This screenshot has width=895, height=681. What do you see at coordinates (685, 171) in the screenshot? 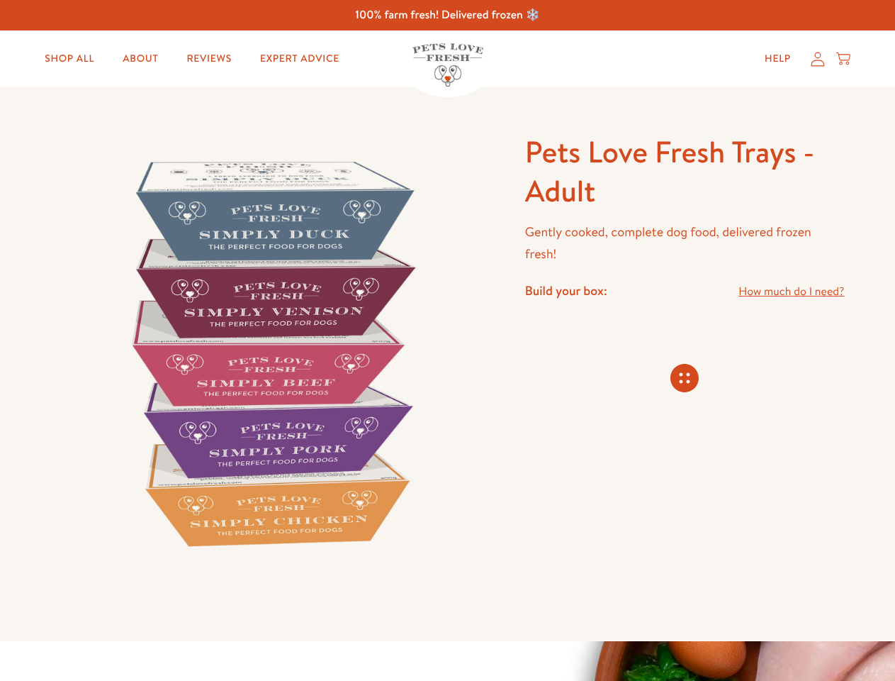
I see `h1: Pets Love Fresh Trays - Adult` at bounding box center [685, 171].